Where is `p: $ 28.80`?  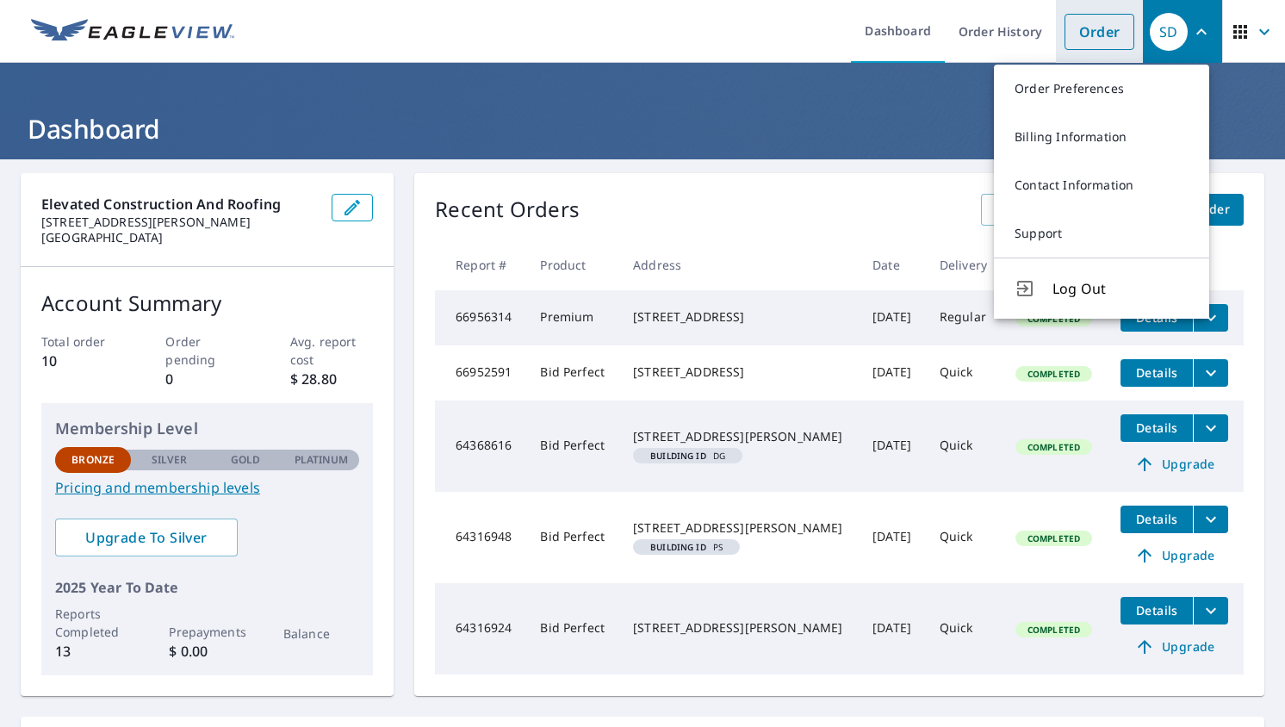
p: $ 28.80 is located at coordinates (331, 379).